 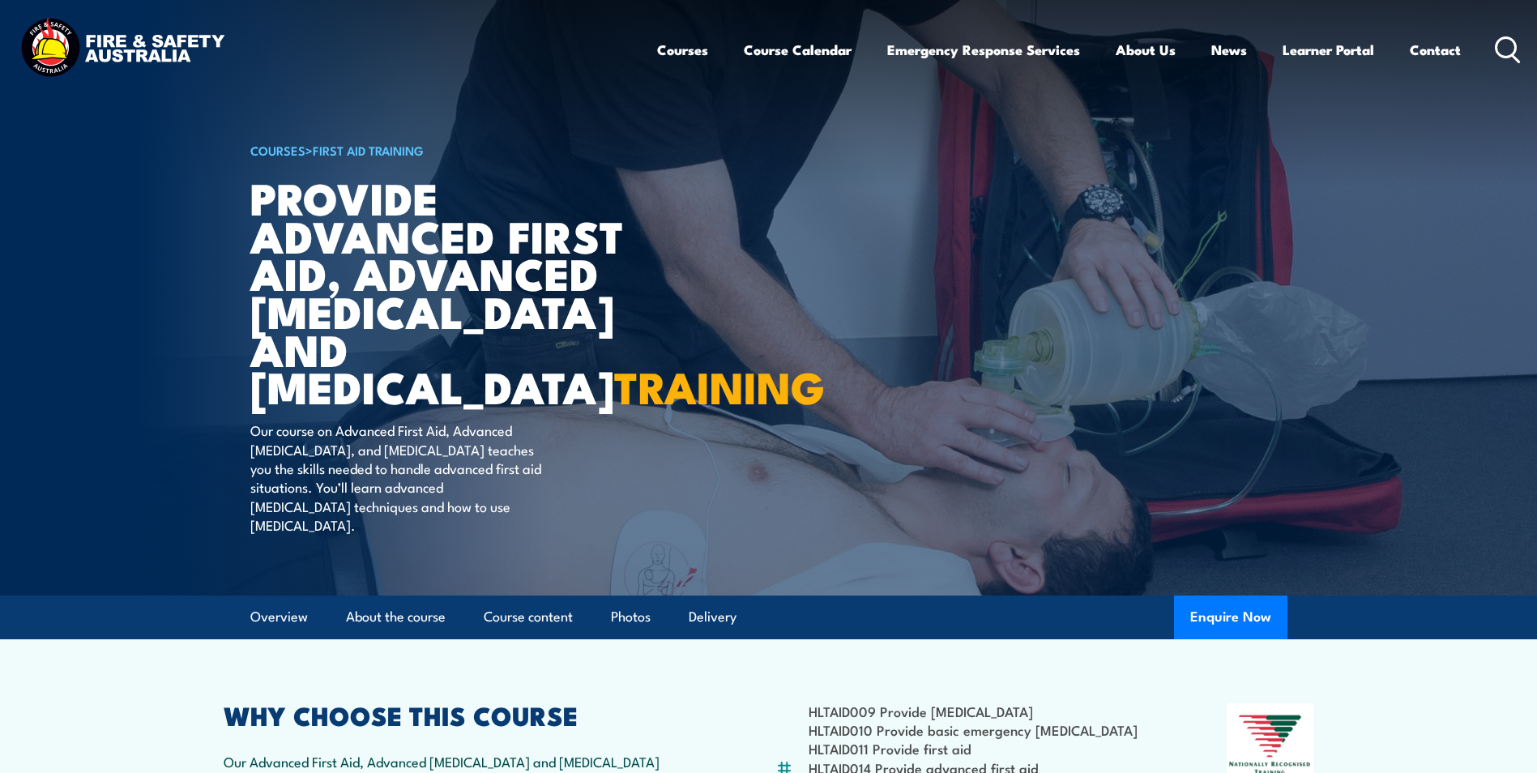 I want to click on strong: TRAINING, so click(x=720, y=385).